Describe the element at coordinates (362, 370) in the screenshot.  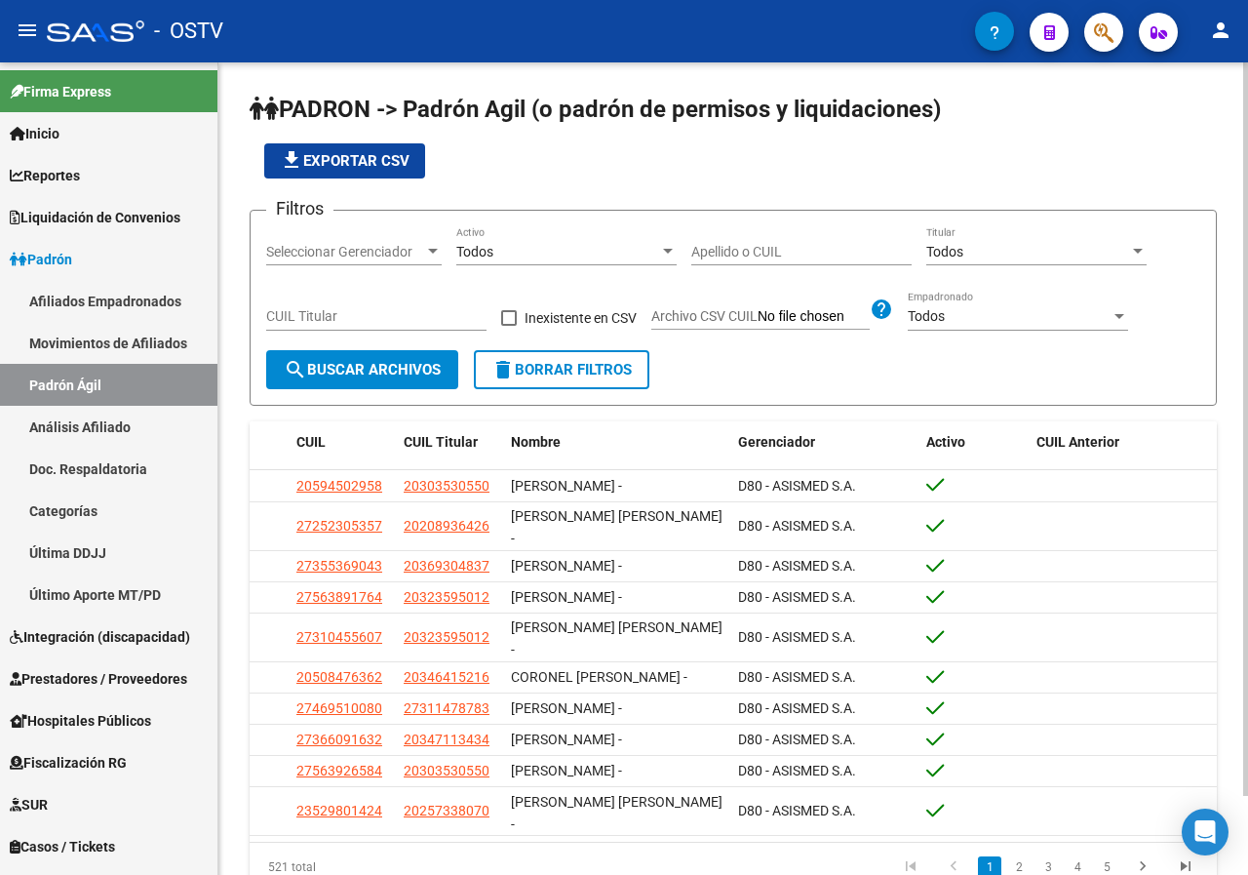
I see `span: Buscar Archivos` at that location.